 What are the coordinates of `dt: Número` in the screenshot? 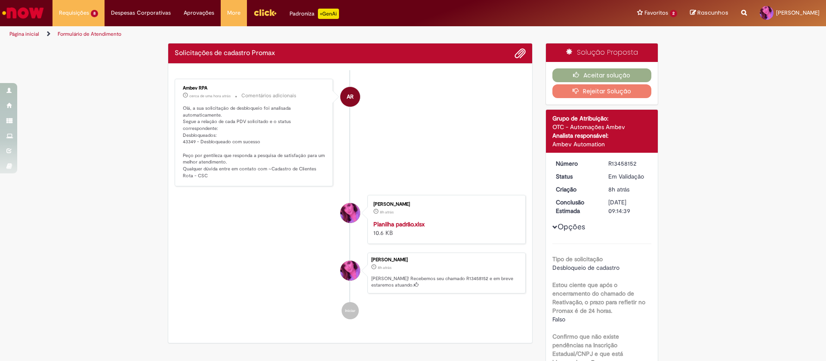 It's located at (575, 163).